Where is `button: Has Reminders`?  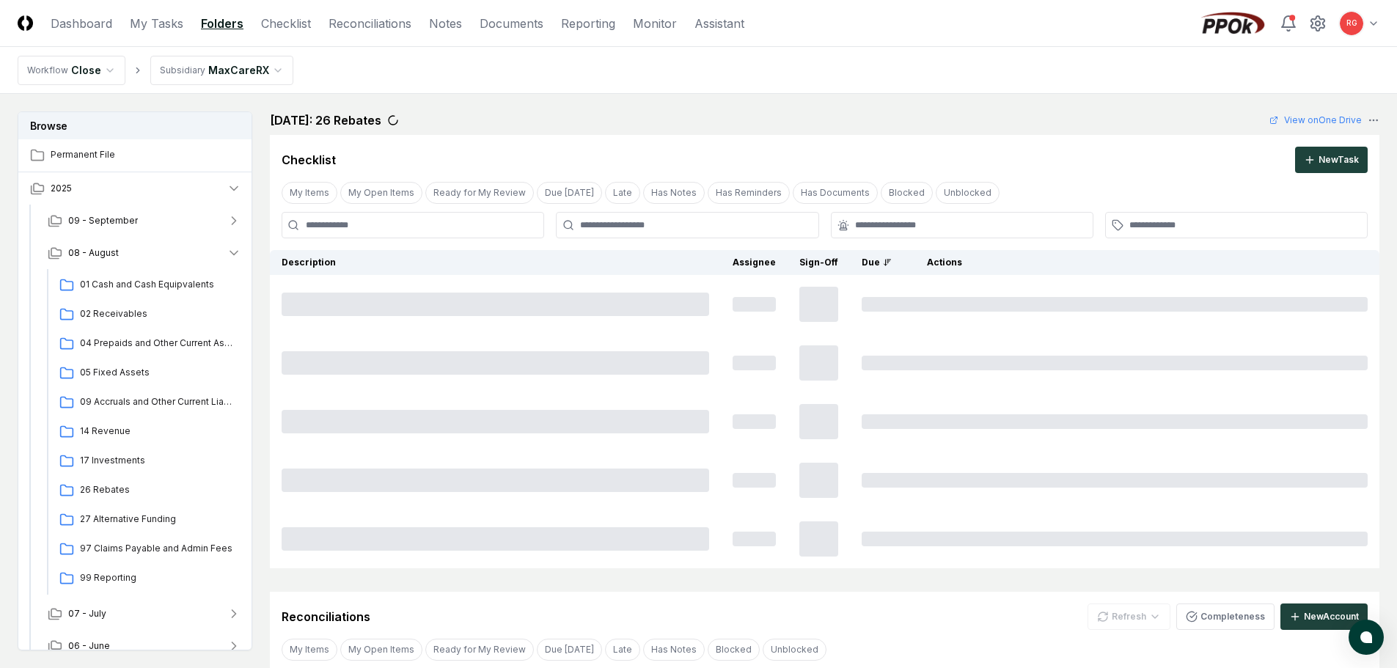 button: Has Reminders is located at coordinates (749, 193).